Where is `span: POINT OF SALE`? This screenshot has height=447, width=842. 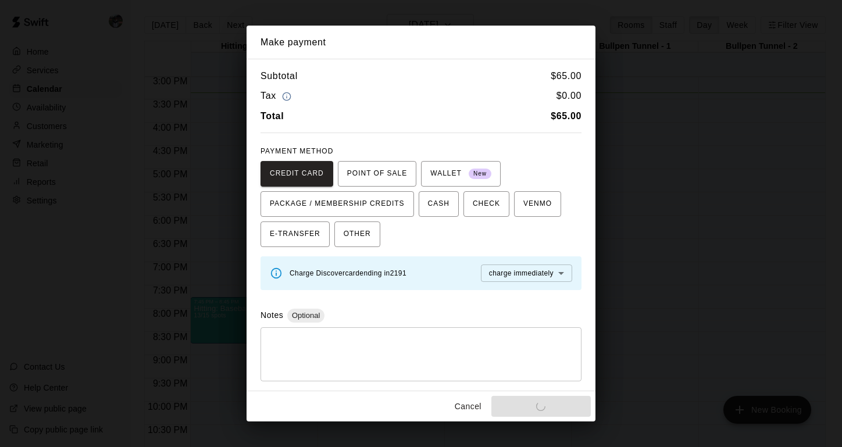
span: POINT OF SALE is located at coordinates (377, 174).